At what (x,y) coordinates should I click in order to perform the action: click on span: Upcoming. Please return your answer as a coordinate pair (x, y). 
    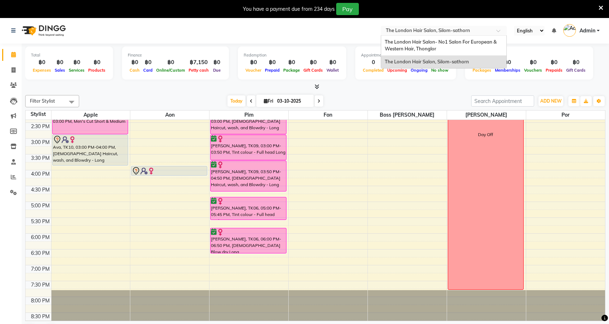
    Looking at the image, I should click on (397, 70).